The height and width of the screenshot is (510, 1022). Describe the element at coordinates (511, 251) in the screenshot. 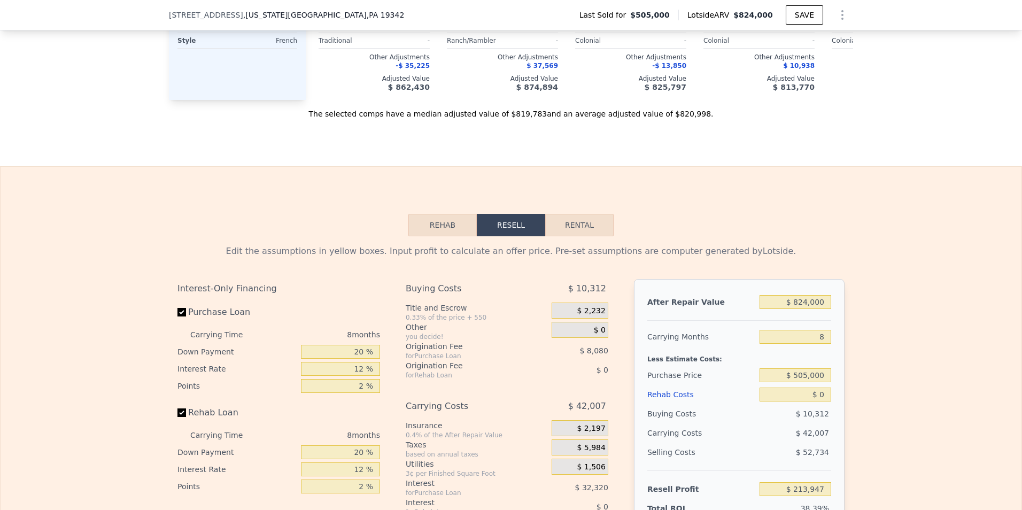

I see `div: Edit the assumptions in yellow boxes. Input profit to calculate an offer price. Pre-set assumptio...` at that location.